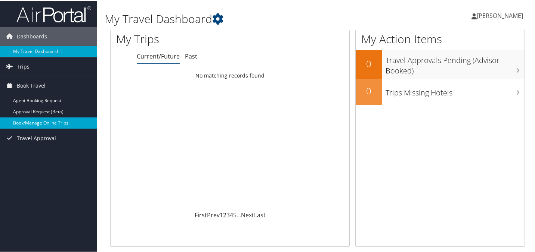 This screenshot has height=252, width=535. Describe the element at coordinates (200, 215) in the screenshot. I see `a: First` at that location.